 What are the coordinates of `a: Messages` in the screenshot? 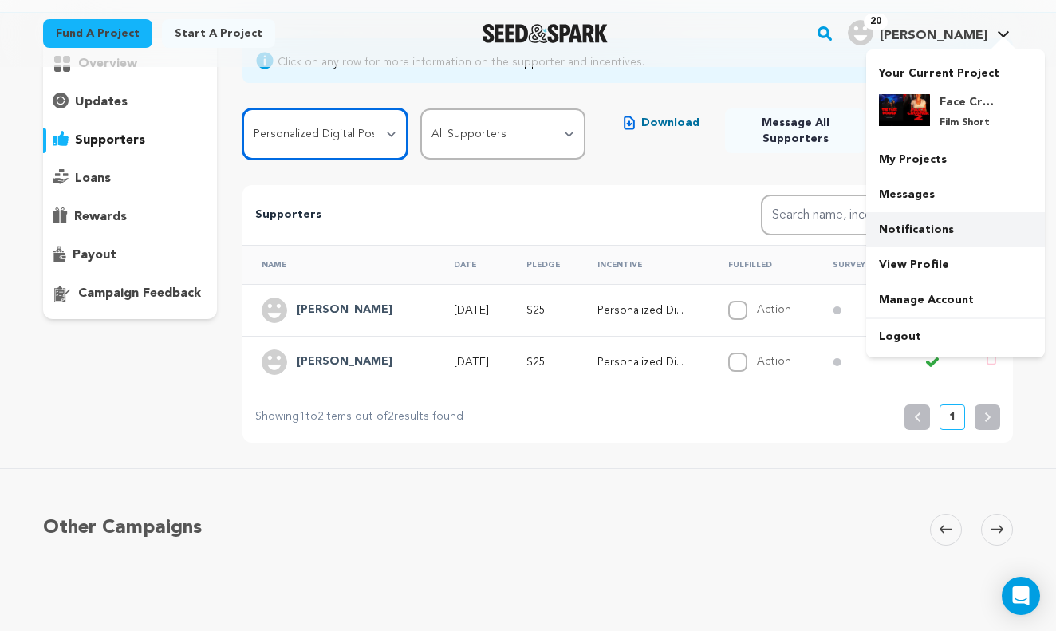 It's located at (955, 195).